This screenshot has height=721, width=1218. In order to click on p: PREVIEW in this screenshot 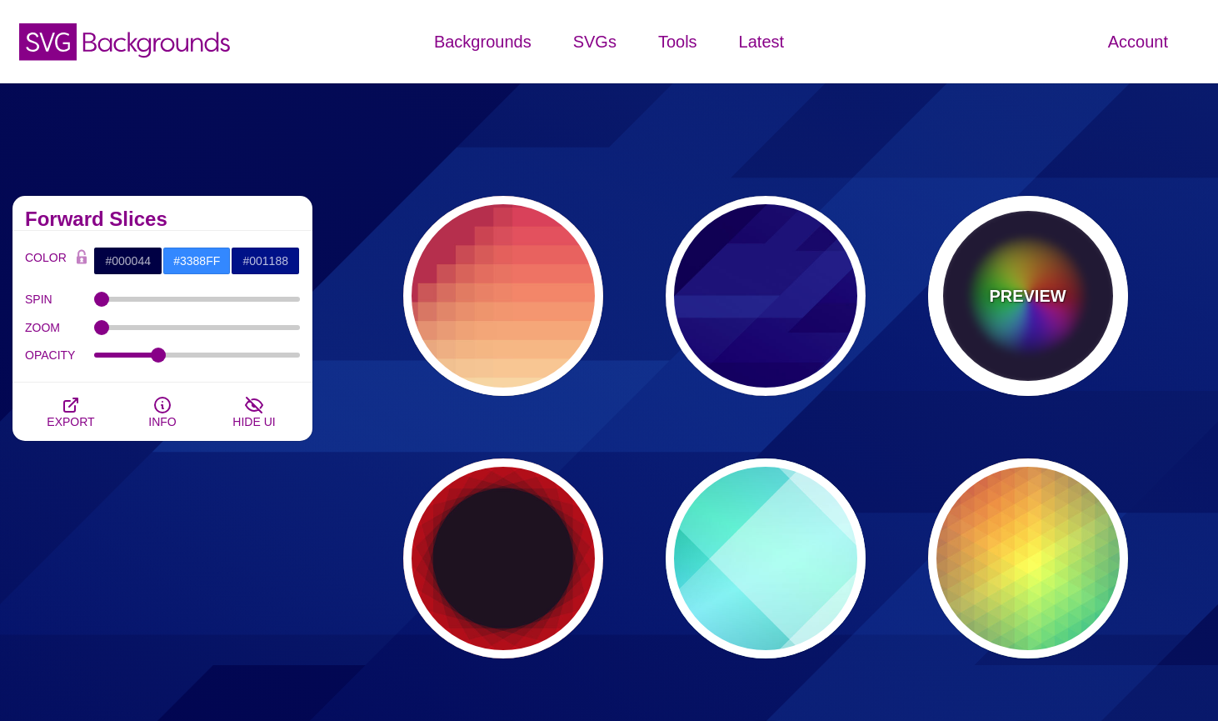, I will do `click(1027, 296)`.